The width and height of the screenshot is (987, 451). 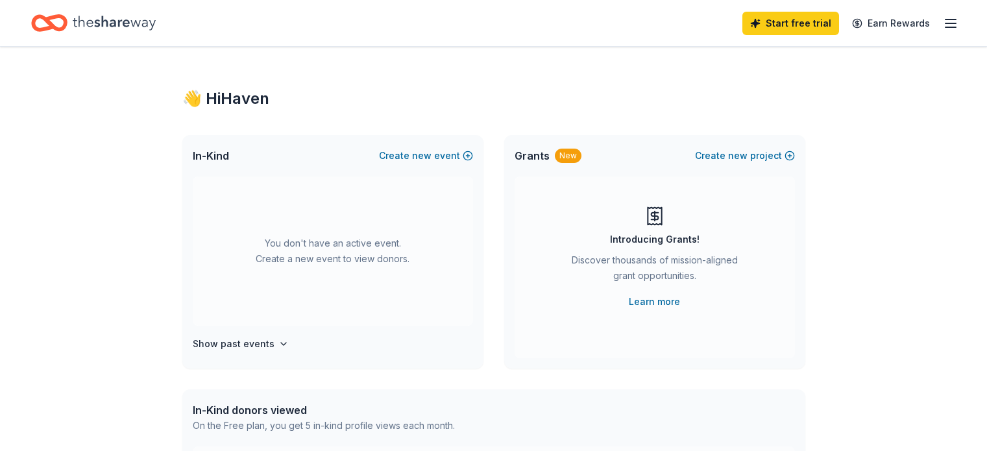 I want to click on div: On the Free plan, you get 5 in-kind profile views each month., so click(x=324, y=426).